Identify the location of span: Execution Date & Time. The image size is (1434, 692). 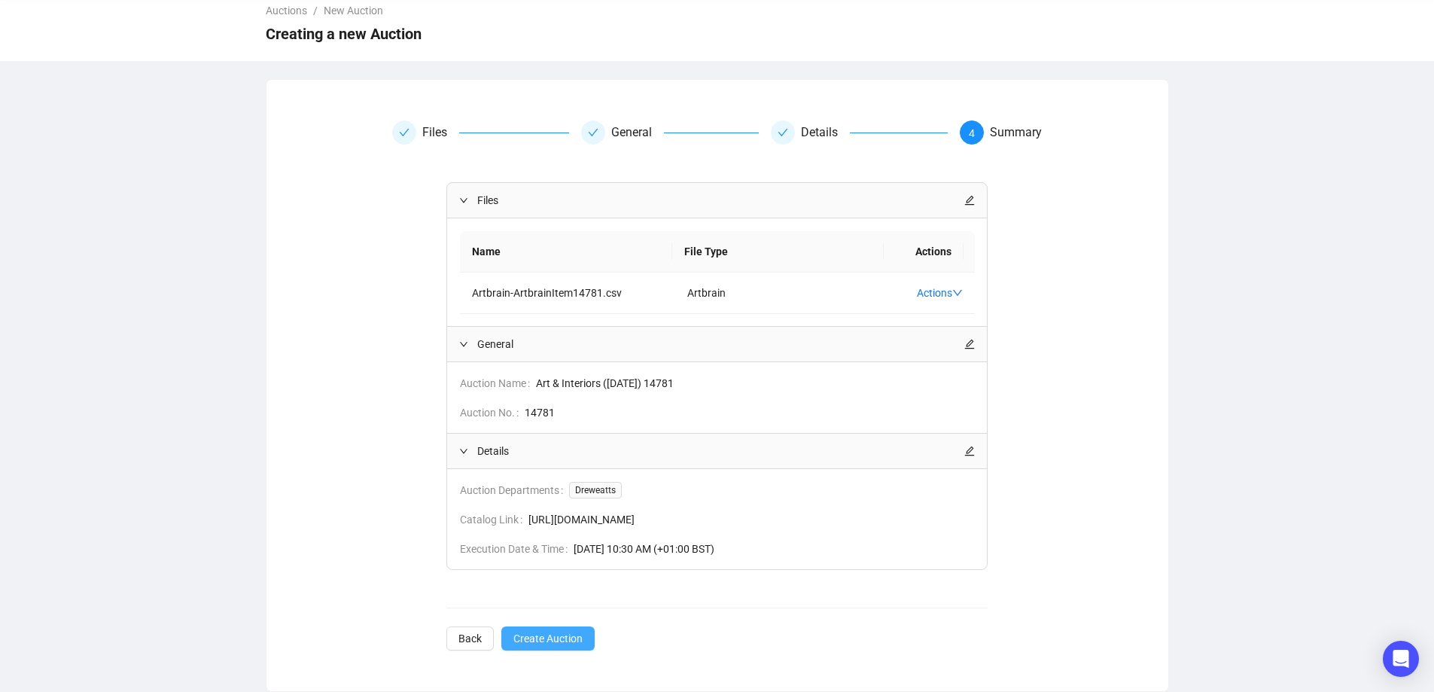
(516, 549).